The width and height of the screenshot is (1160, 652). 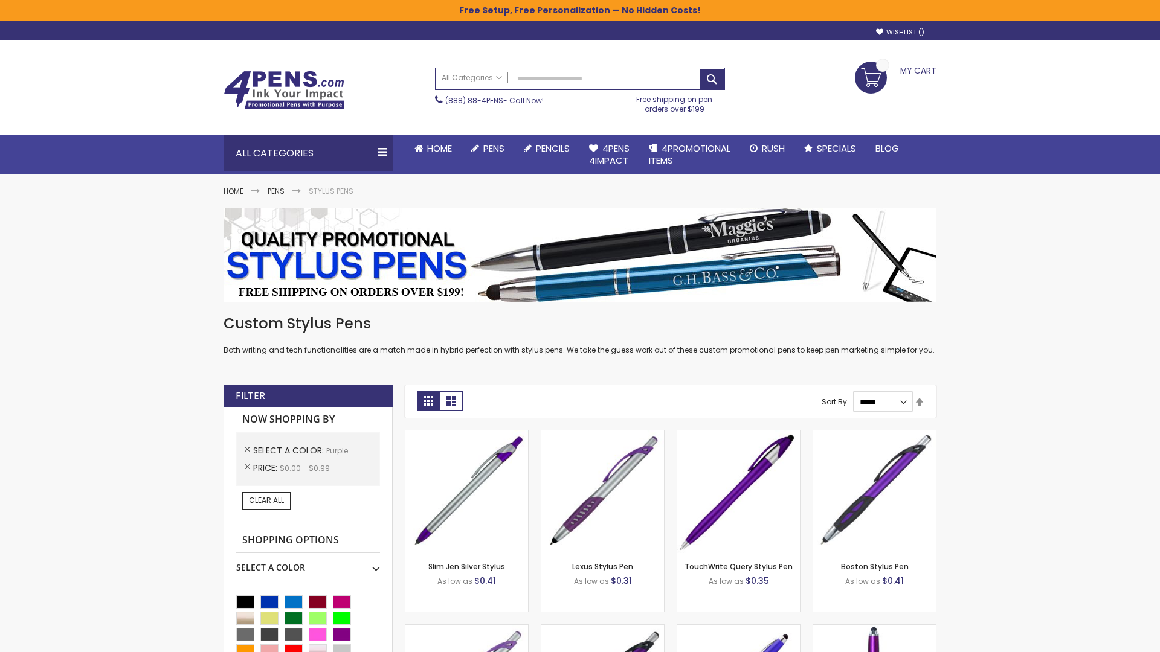 I want to click on a: Pencils, so click(x=547, y=149).